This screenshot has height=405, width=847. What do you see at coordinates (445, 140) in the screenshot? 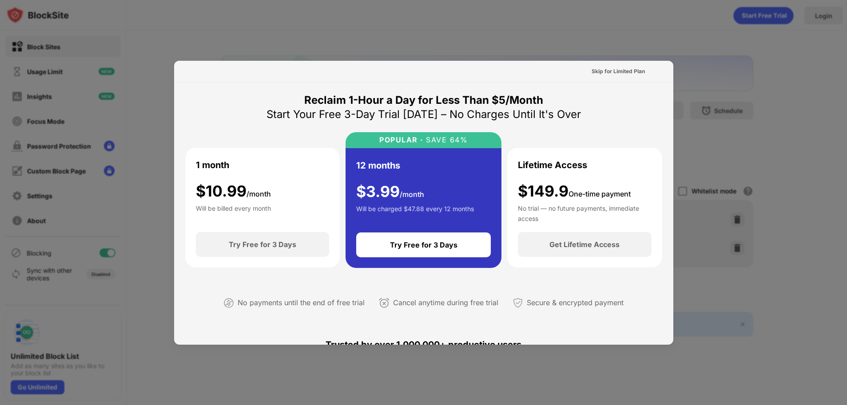
I see `div: SAVE 64%` at bounding box center [445, 140].